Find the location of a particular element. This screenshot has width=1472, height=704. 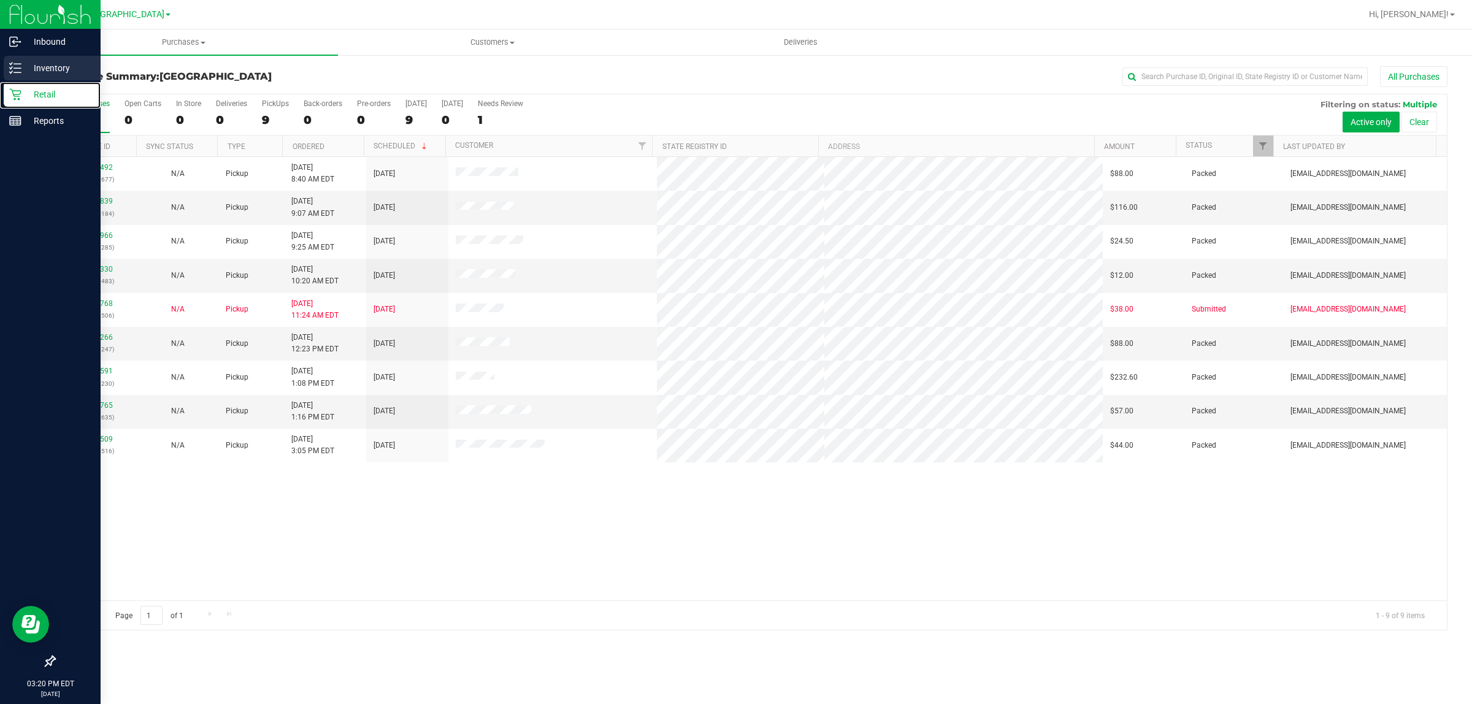

a: Purchases is located at coordinates (183, 42).